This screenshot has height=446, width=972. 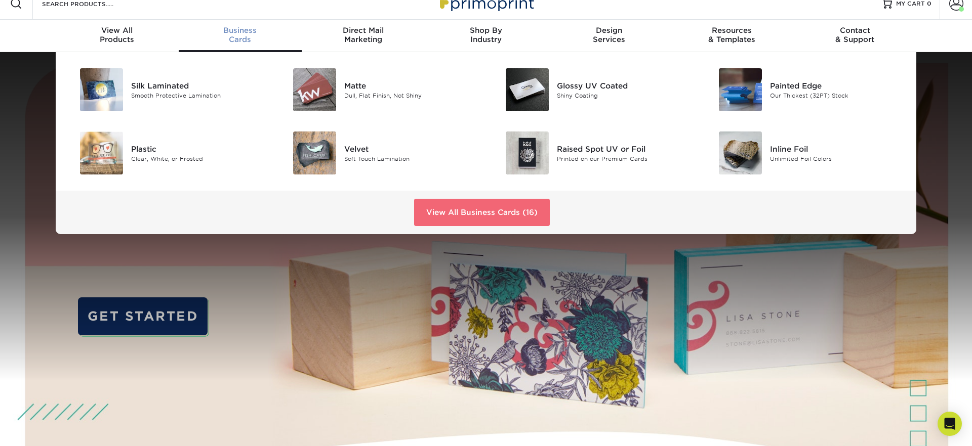 I want to click on span: Contact, so click(x=854, y=30).